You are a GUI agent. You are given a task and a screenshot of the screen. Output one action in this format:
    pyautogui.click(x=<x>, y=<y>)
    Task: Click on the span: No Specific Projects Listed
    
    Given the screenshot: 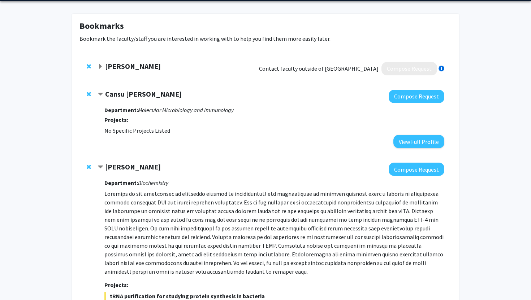 What is the action you would take?
    pyautogui.click(x=137, y=131)
    